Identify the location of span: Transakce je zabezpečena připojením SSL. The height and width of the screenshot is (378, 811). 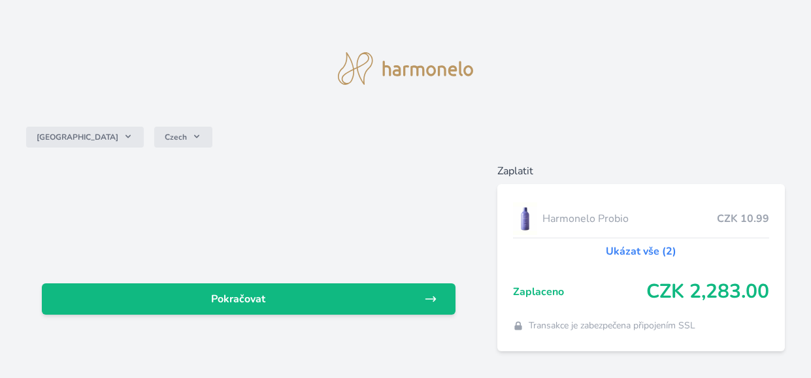
(611, 326).